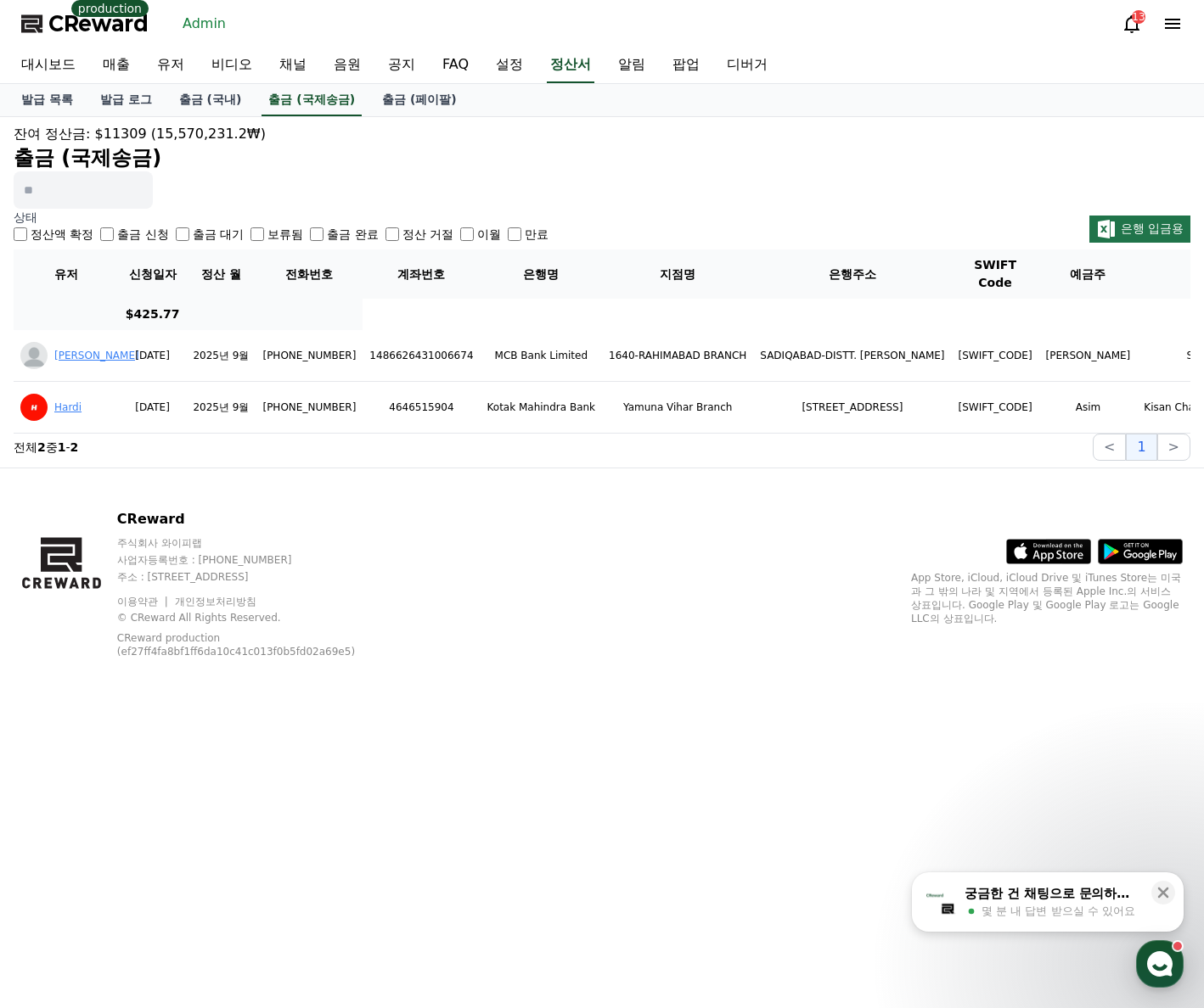  I want to click on th: 계좌번호, so click(421, 274).